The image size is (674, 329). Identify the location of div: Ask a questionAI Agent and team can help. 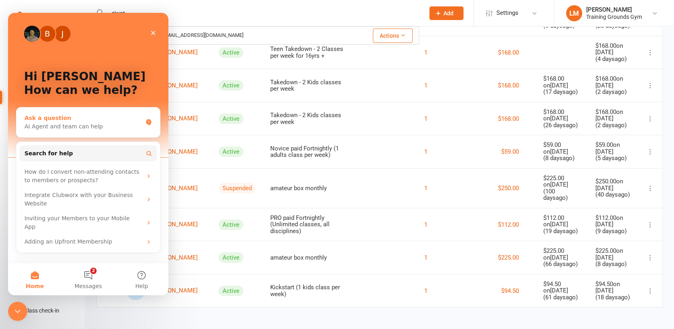
(80, 109).